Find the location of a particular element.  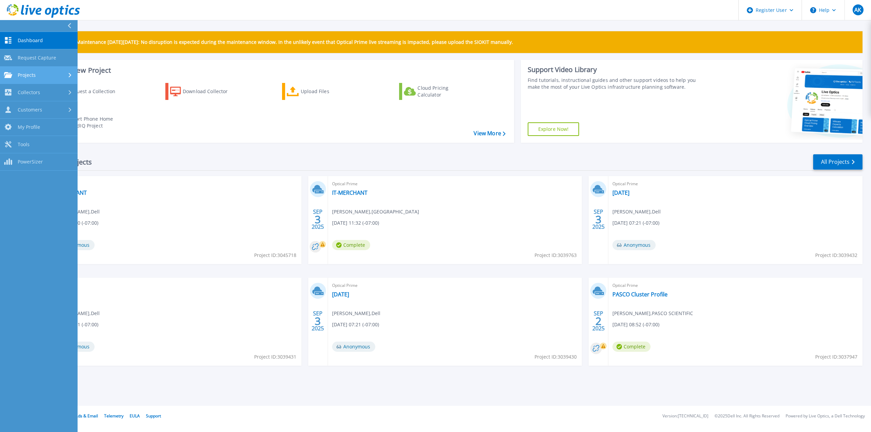

a: Request a Collection is located at coordinates (86, 92).